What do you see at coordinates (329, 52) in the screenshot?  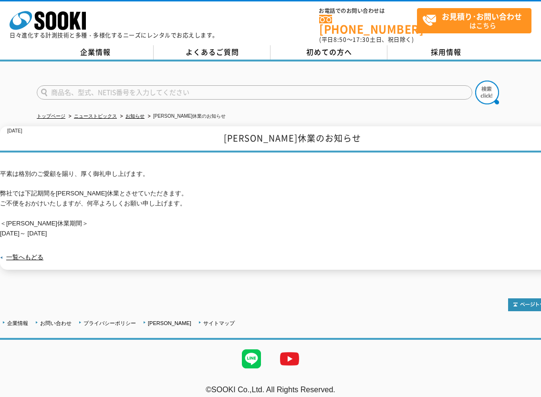 I see `span: 初めての方へ` at bounding box center [329, 52].